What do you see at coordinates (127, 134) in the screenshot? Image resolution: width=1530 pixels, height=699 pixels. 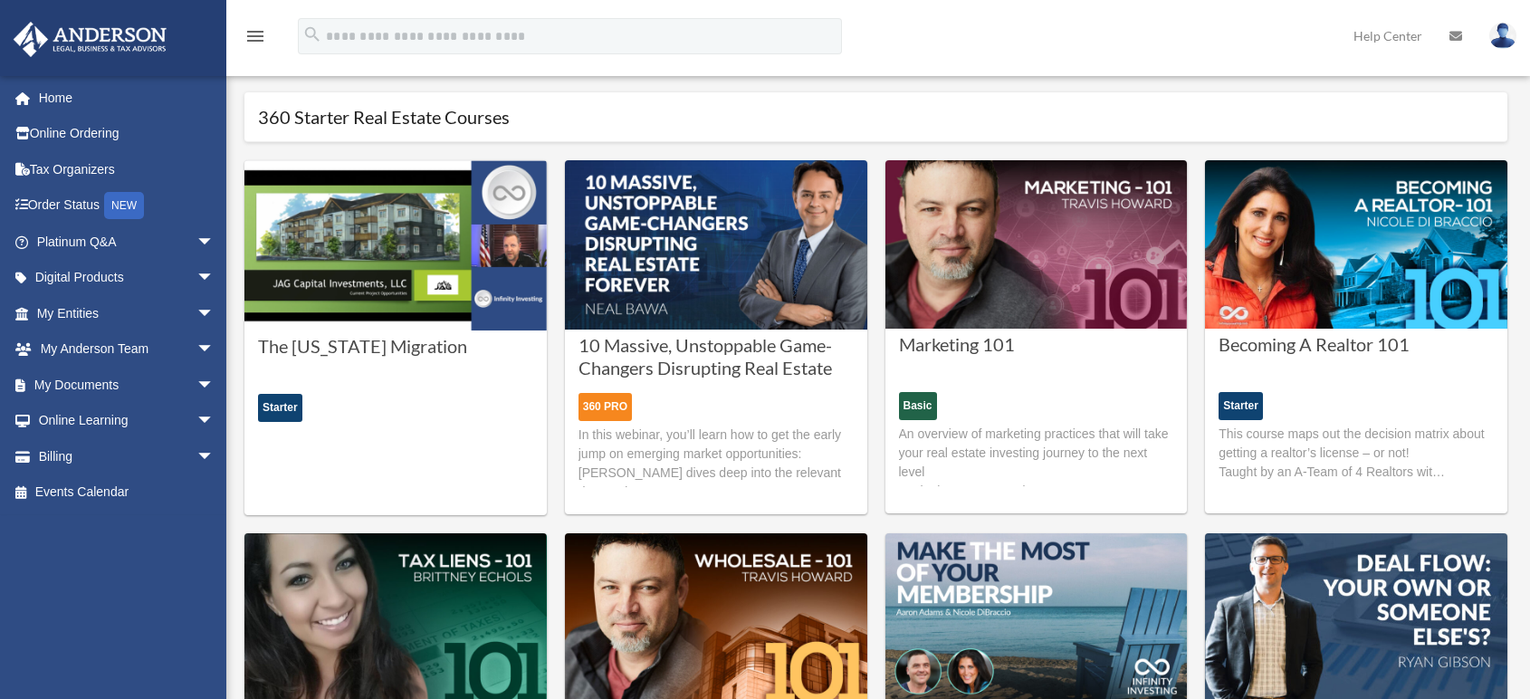 I see `a: Online Ordering` at bounding box center [127, 134].